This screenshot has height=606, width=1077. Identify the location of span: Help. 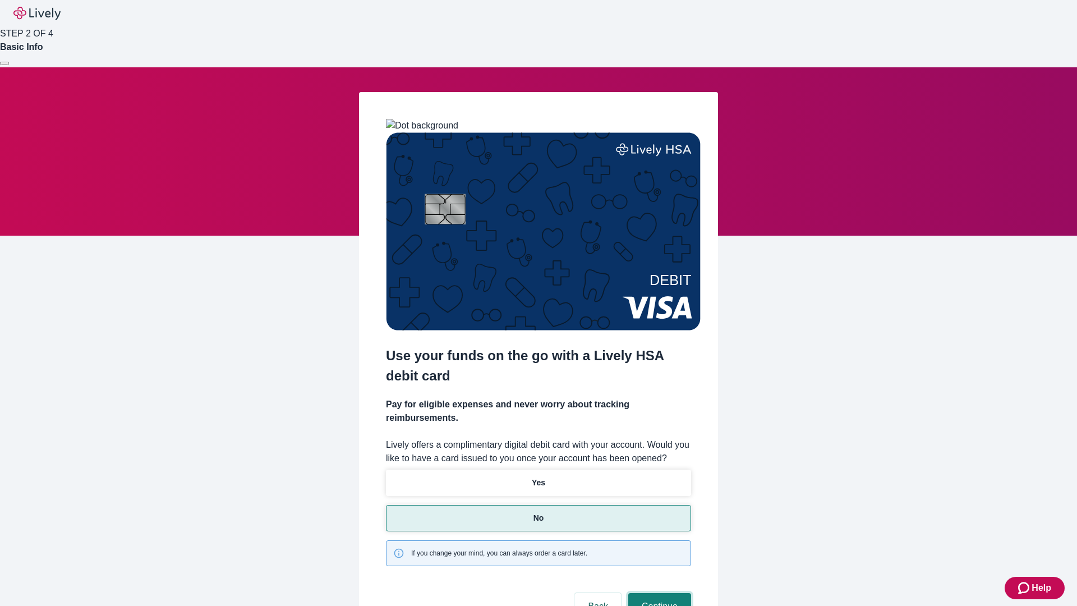
(1041, 588).